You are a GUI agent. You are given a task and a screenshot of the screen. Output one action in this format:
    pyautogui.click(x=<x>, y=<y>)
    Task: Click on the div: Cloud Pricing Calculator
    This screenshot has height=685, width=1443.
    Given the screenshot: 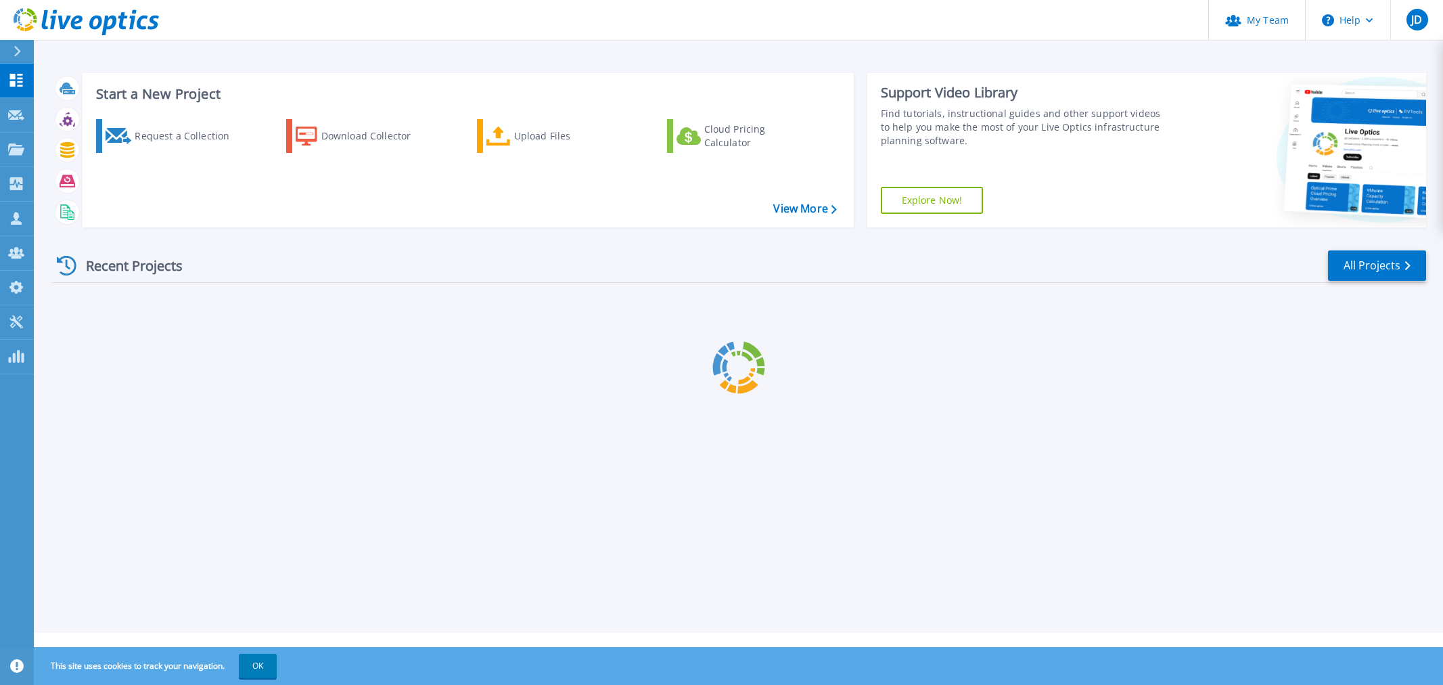 What is the action you would take?
    pyautogui.click(x=759, y=136)
    